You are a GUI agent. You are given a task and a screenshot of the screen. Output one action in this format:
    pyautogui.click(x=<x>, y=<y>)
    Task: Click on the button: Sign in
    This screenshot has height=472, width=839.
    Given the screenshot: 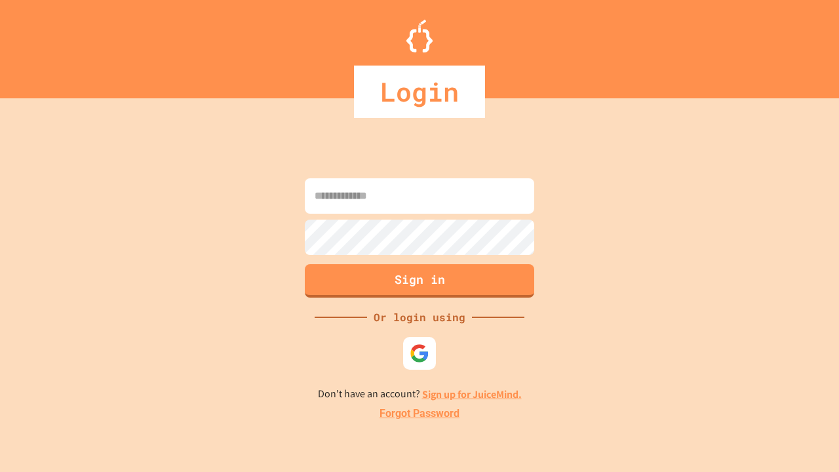 What is the action you would take?
    pyautogui.click(x=420, y=281)
    